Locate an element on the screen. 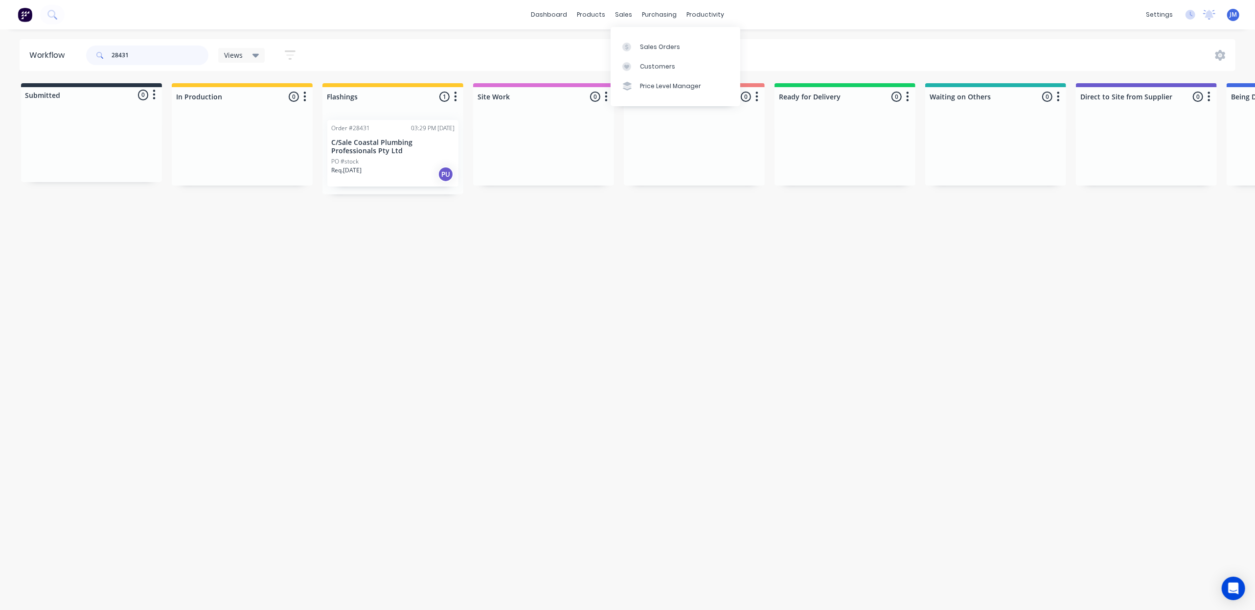  span: Views is located at coordinates (233, 55).